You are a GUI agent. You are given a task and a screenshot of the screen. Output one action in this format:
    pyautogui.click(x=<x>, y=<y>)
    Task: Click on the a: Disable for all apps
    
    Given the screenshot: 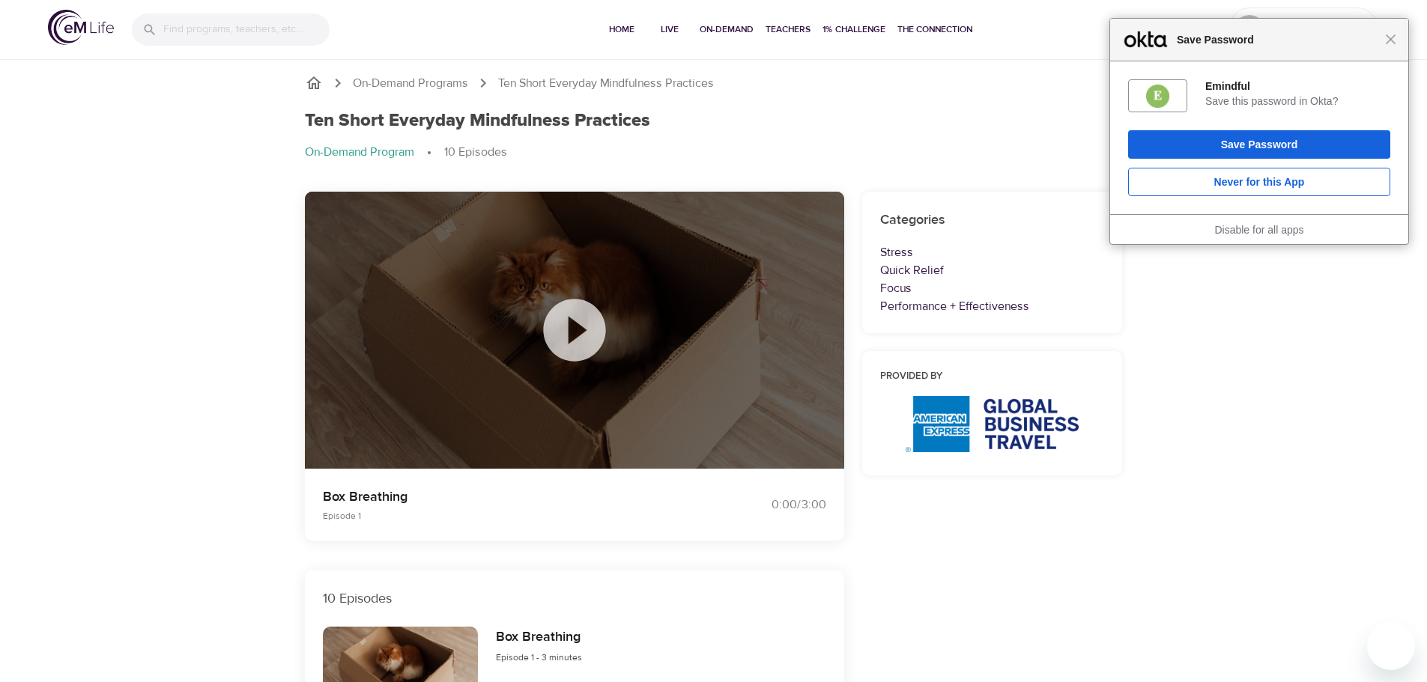 What is the action you would take?
    pyautogui.click(x=1258, y=230)
    